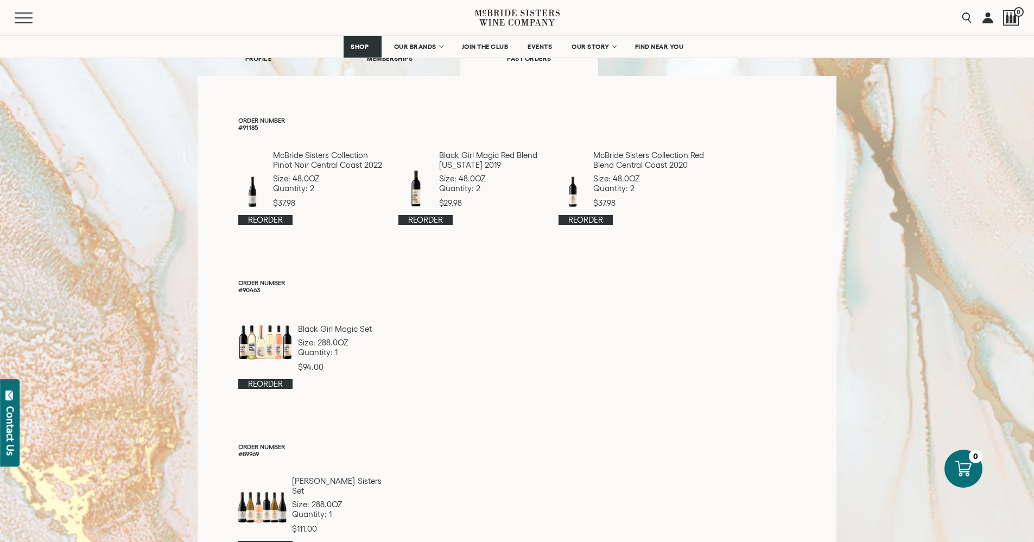 The height and width of the screenshot is (542, 1034). Describe the element at coordinates (338, 529) in the screenshot. I see `p: $111.00` at that location.